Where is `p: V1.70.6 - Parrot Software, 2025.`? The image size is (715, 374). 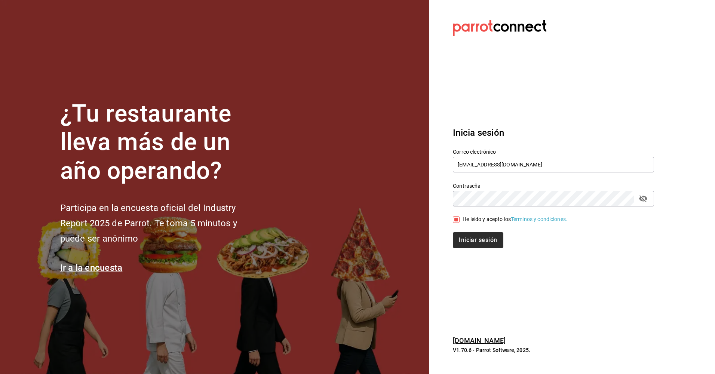
p: V1.70.6 - Parrot Software, 2025. is located at coordinates (554, 350).